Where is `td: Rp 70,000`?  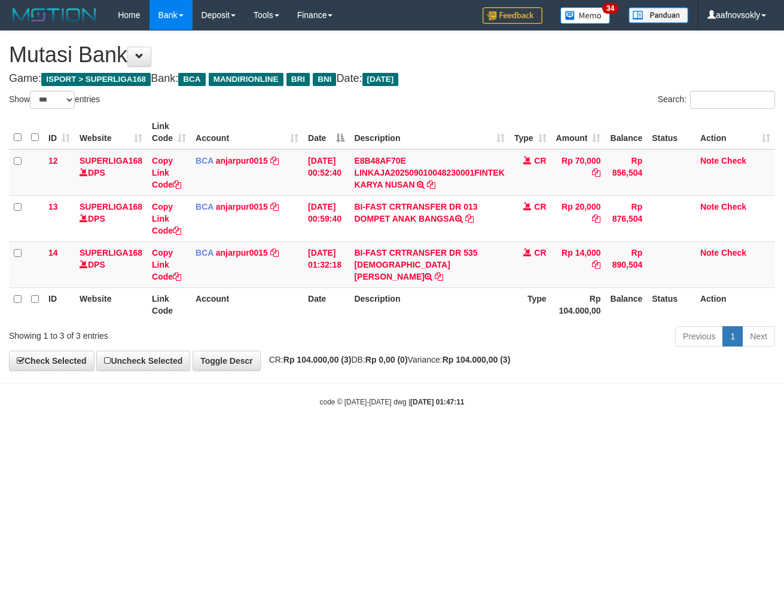 td: Rp 70,000 is located at coordinates (578, 173).